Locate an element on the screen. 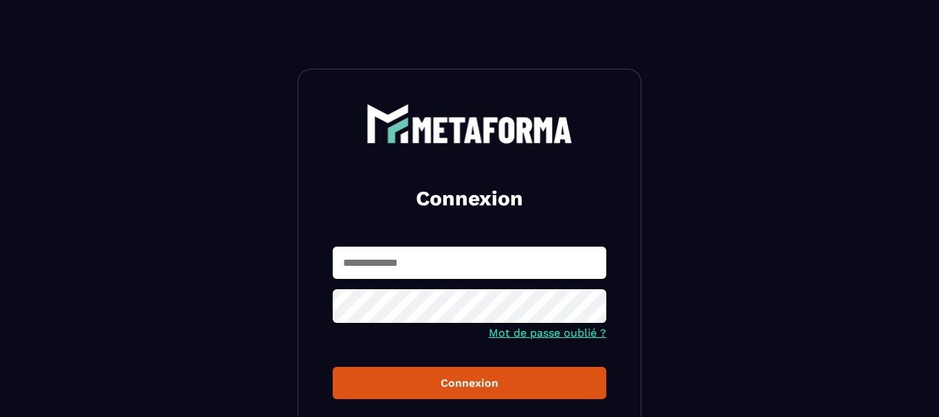 This screenshot has width=939, height=417. img: logo is located at coordinates (470, 124).